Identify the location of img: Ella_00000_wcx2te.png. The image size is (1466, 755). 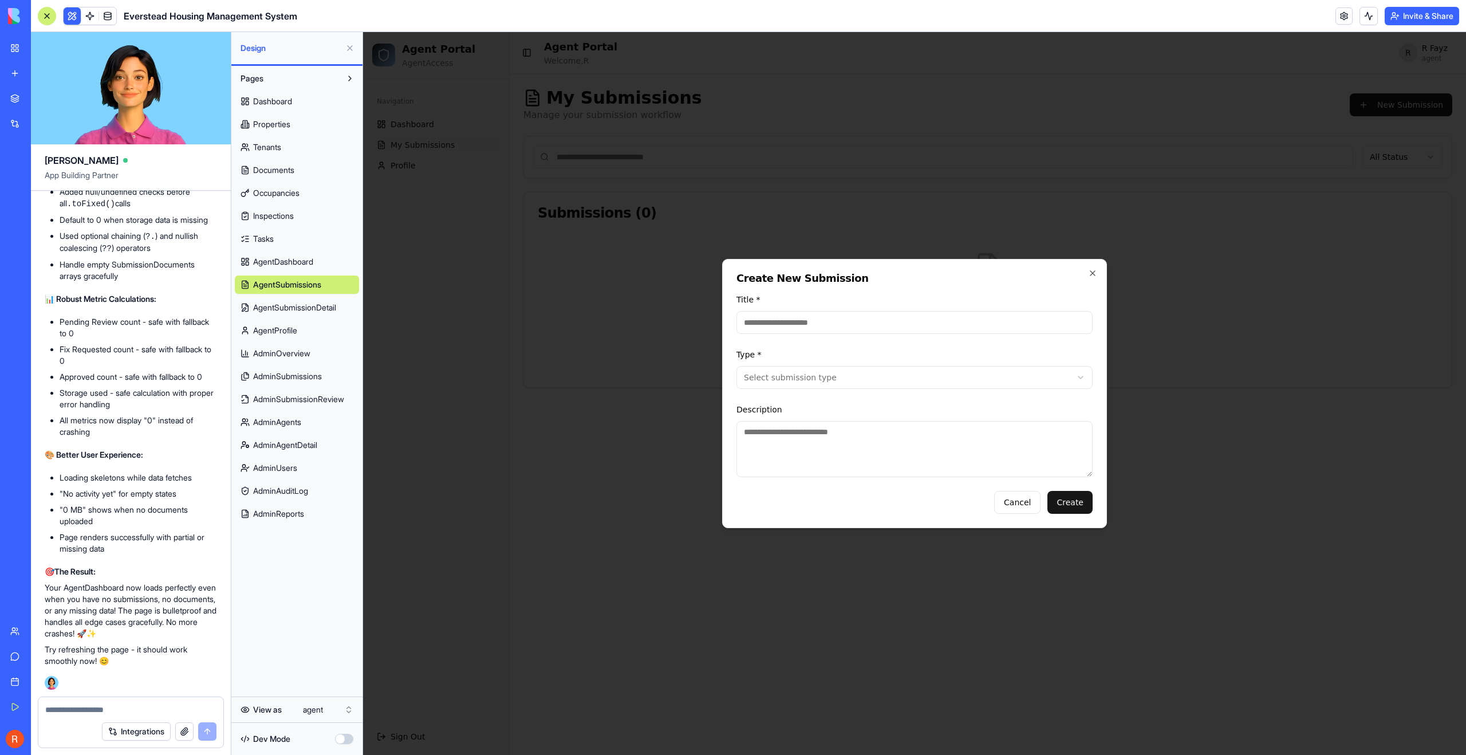
(52, 682).